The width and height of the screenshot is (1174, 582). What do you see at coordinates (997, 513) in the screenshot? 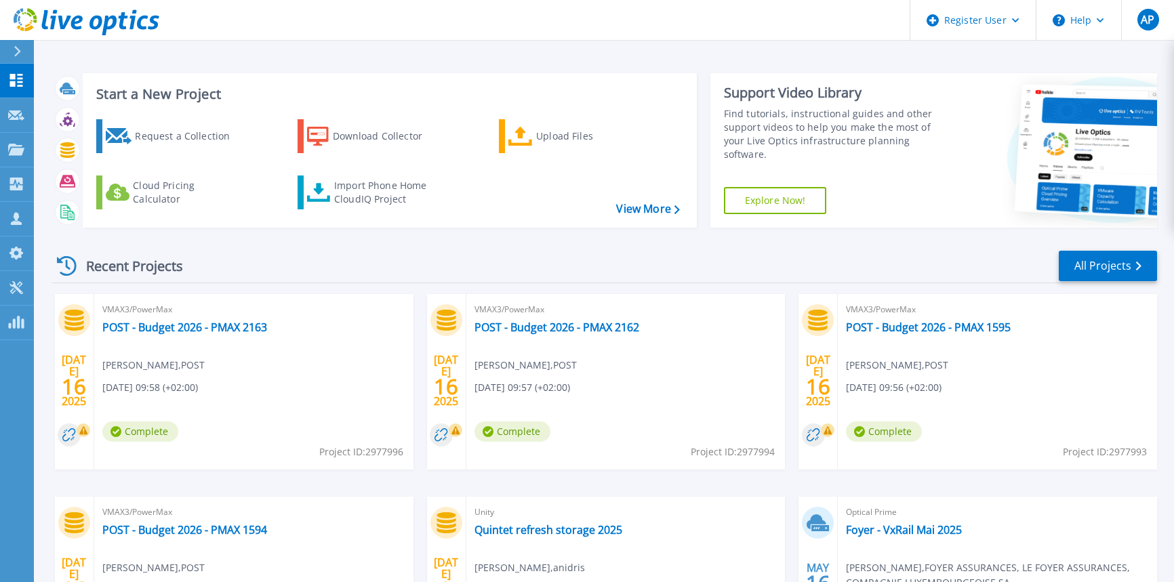
I see `span: Optical Prime` at bounding box center [997, 513].